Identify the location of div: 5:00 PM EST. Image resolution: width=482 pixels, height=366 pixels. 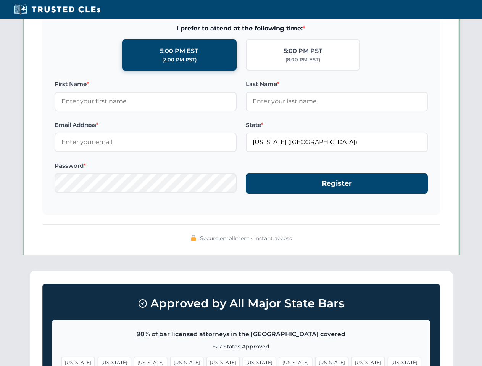
(179, 51).